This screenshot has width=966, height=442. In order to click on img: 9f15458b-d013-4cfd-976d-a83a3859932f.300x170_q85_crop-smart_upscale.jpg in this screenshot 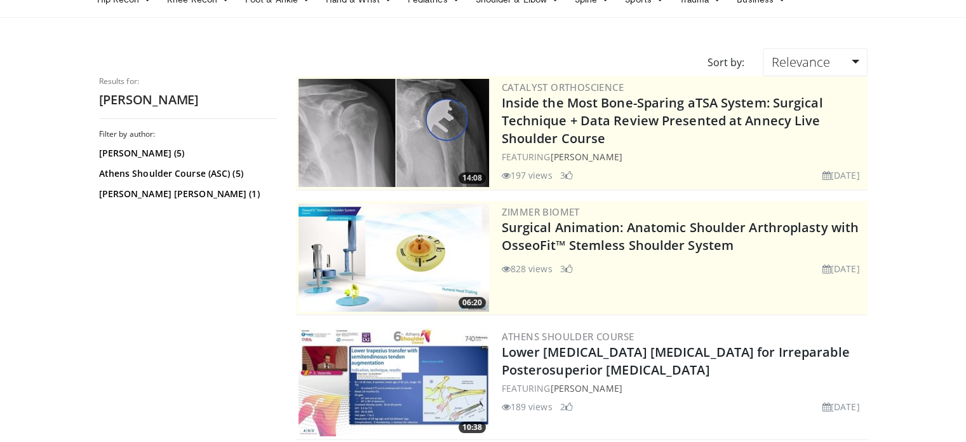, I will do `click(394, 133)`.